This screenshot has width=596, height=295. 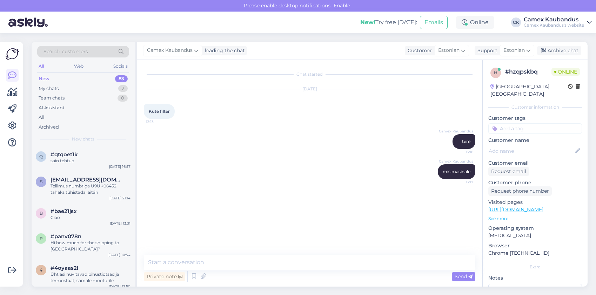 What do you see at coordinates (66, 52) in the screenshot?
I see `span: Search customers` at bounding box center [66, 52].